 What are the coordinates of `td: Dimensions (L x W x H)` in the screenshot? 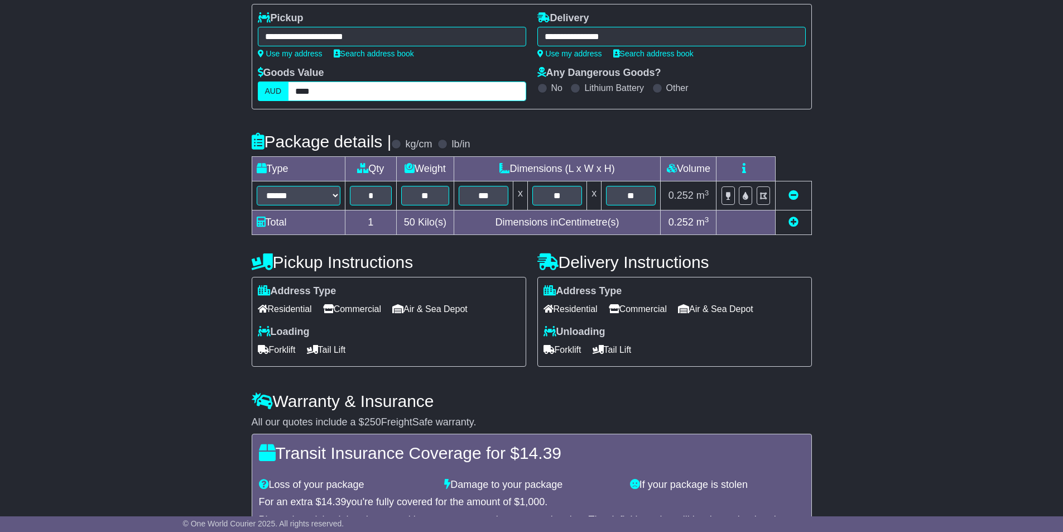 It's located at (557, 169).